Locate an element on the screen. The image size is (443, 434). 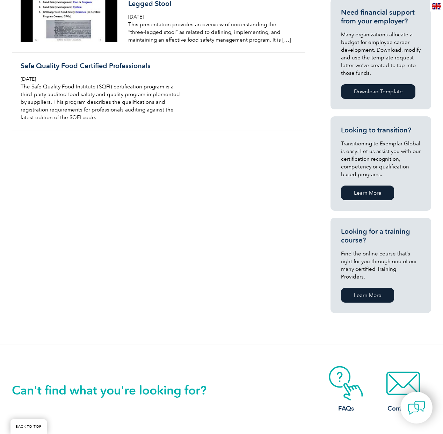
p: Find the online course that’s right for you through one of our many certified Training Providers. is located at coordinates (381, 265).